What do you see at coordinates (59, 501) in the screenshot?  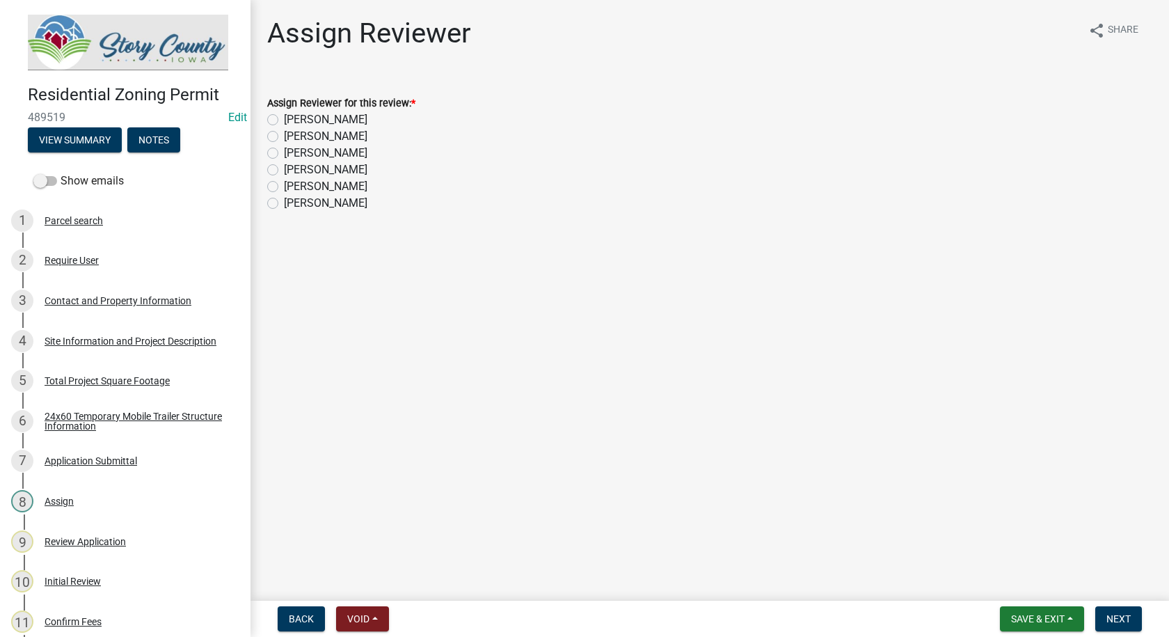 I see `div: Assign` at bounding box center [59, 501].